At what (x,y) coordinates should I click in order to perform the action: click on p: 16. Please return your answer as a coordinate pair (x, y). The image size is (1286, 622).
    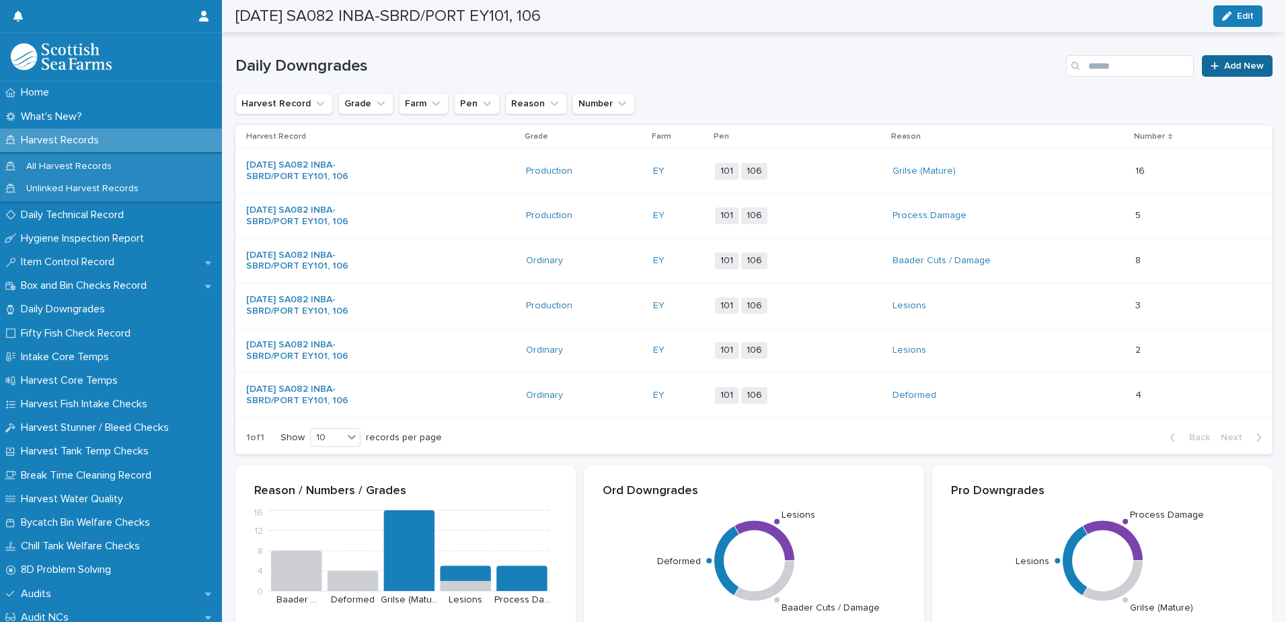
    Looking at the image, I should click on (1142, 170).